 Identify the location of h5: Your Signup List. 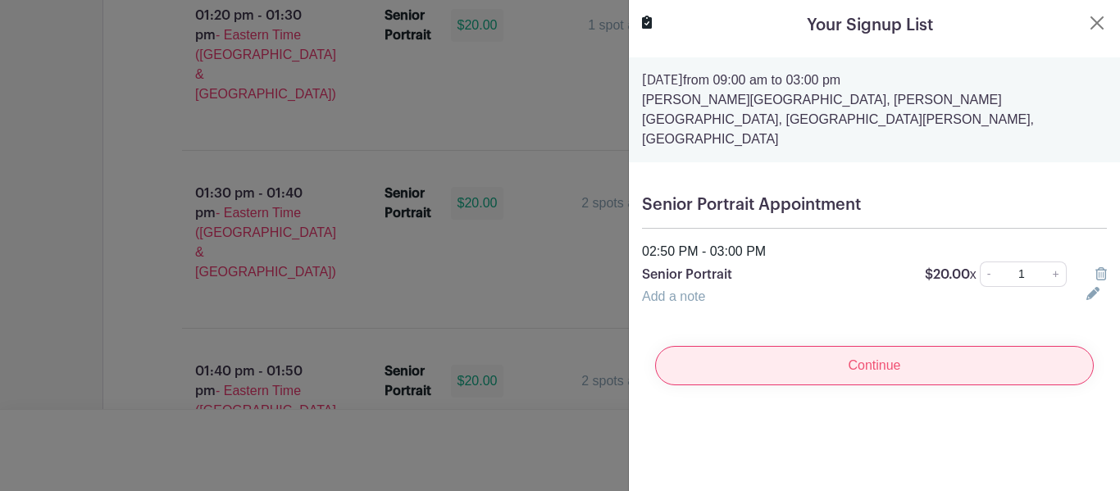
(870, 25).